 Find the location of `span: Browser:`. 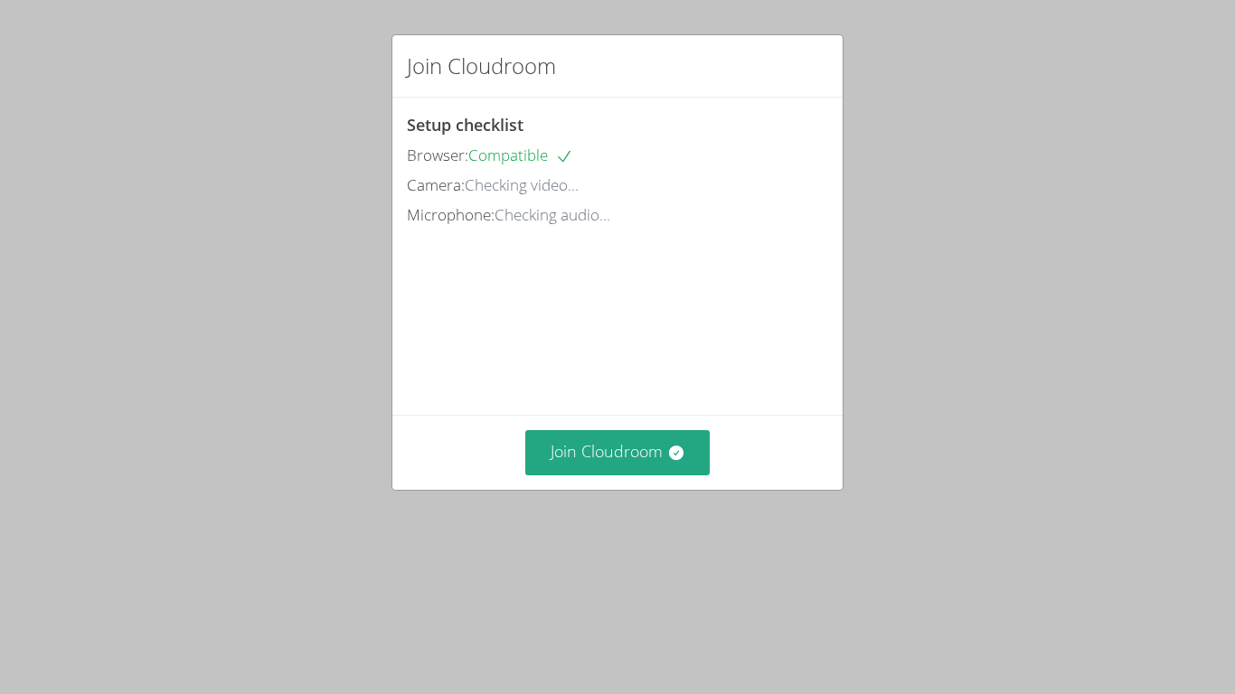

span: Browser: is located at coordinates (437, 155).